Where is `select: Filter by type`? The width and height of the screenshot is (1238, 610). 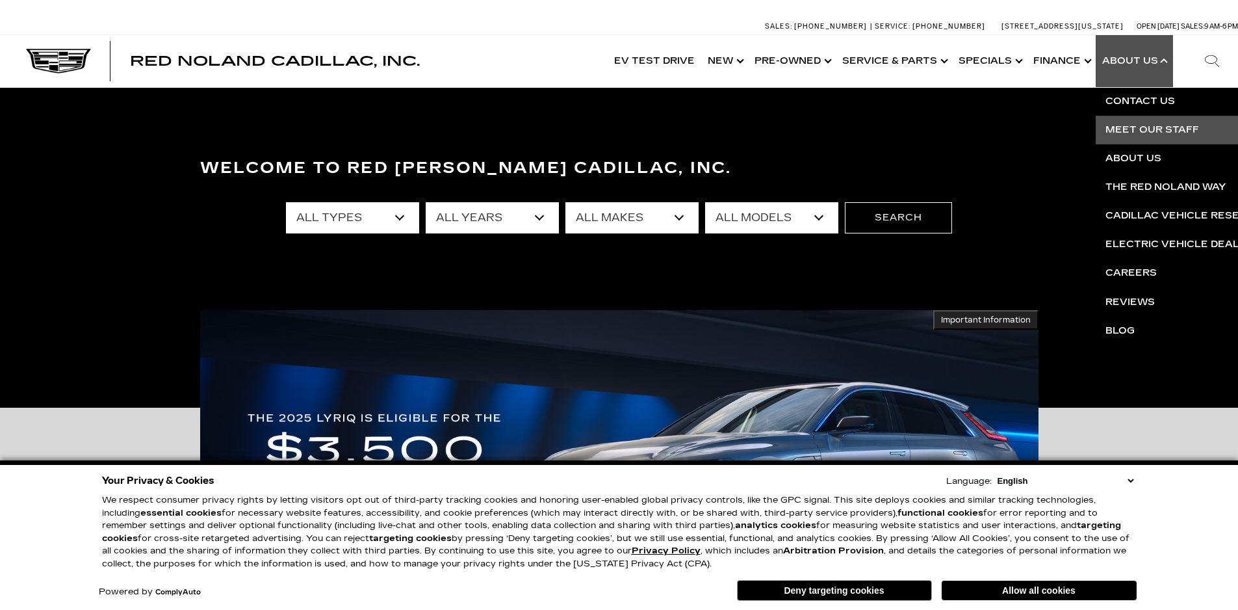
select: Filter by type is located at coordinates (352, 218).